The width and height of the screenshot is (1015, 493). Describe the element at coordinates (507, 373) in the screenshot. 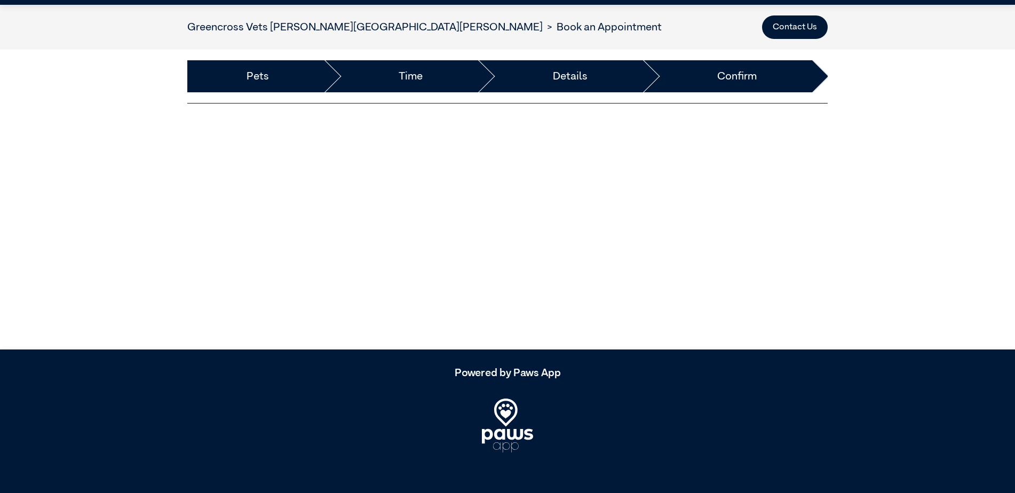

I see `h5: Powered by Paws App` at that location.